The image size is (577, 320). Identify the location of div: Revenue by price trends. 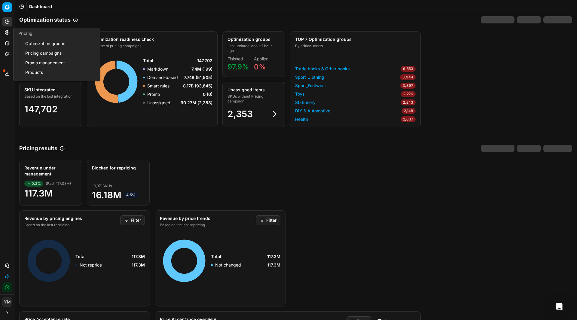
(207, 218).